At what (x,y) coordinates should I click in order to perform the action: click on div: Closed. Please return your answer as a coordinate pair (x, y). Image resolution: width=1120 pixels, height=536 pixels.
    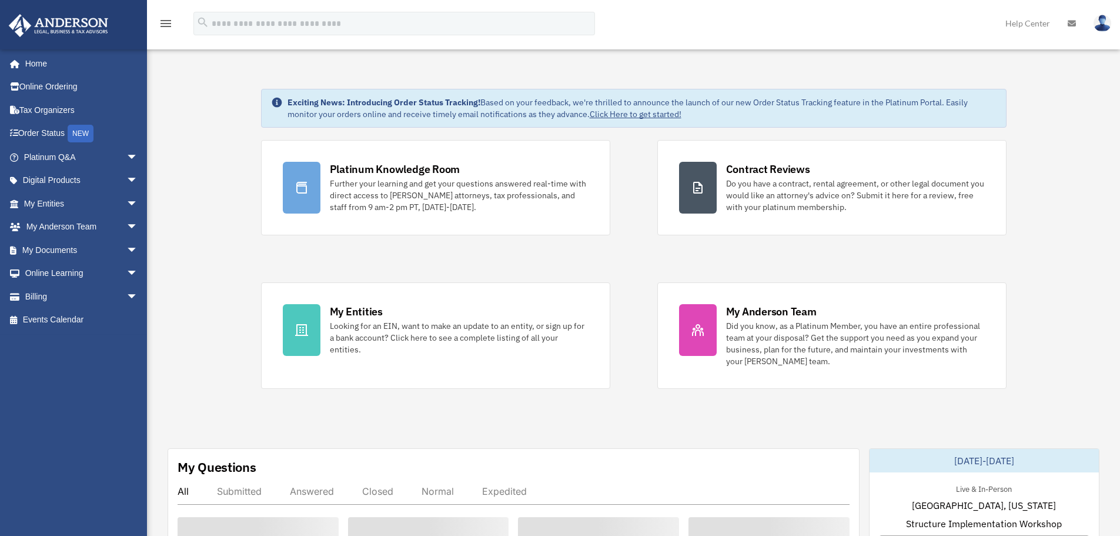
    Looking at the image, I should click on (378, 491).